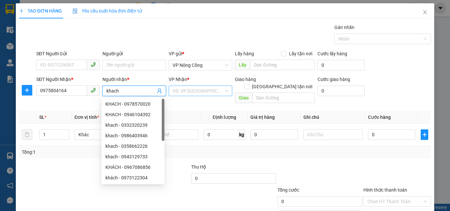 This screenshot has height=211, width=450. What do you see at coordinates (200, 65) in the screenshot?
I see `span: VP Nông Cống` at bounding box center [200, 65].